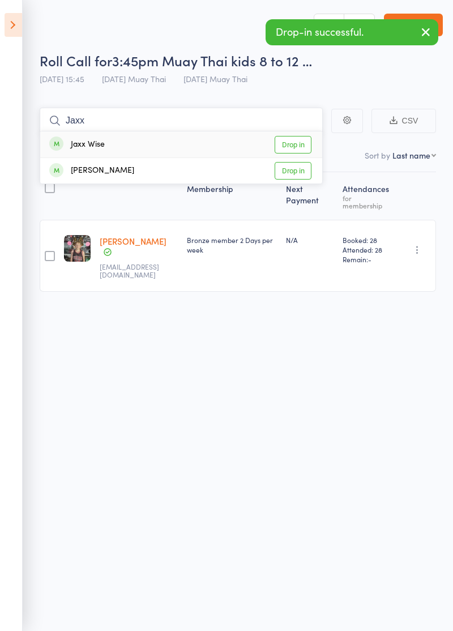  I want to click on span: Booked: 28, so click(366, 239).